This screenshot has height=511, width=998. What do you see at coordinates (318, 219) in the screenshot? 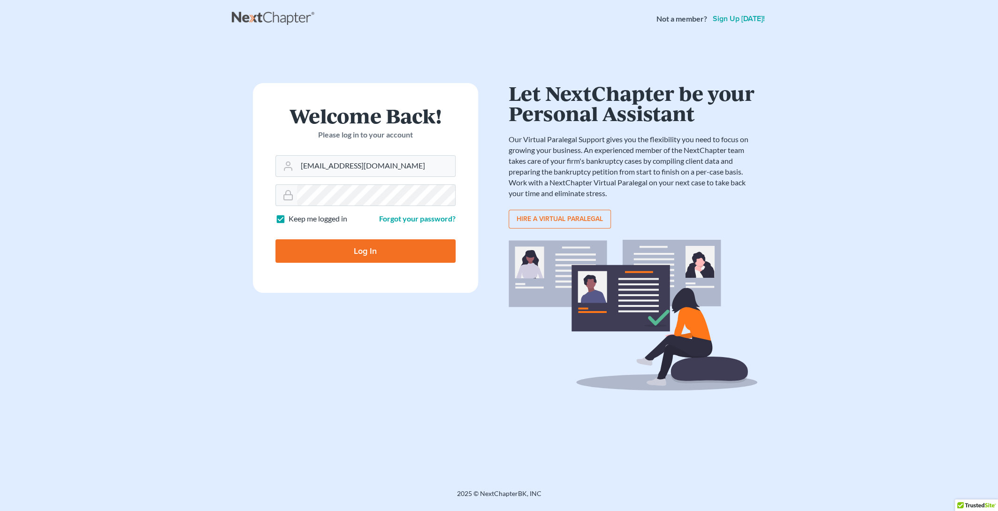
I see `label: Keep me logged in` at bounding box center [318, 219].